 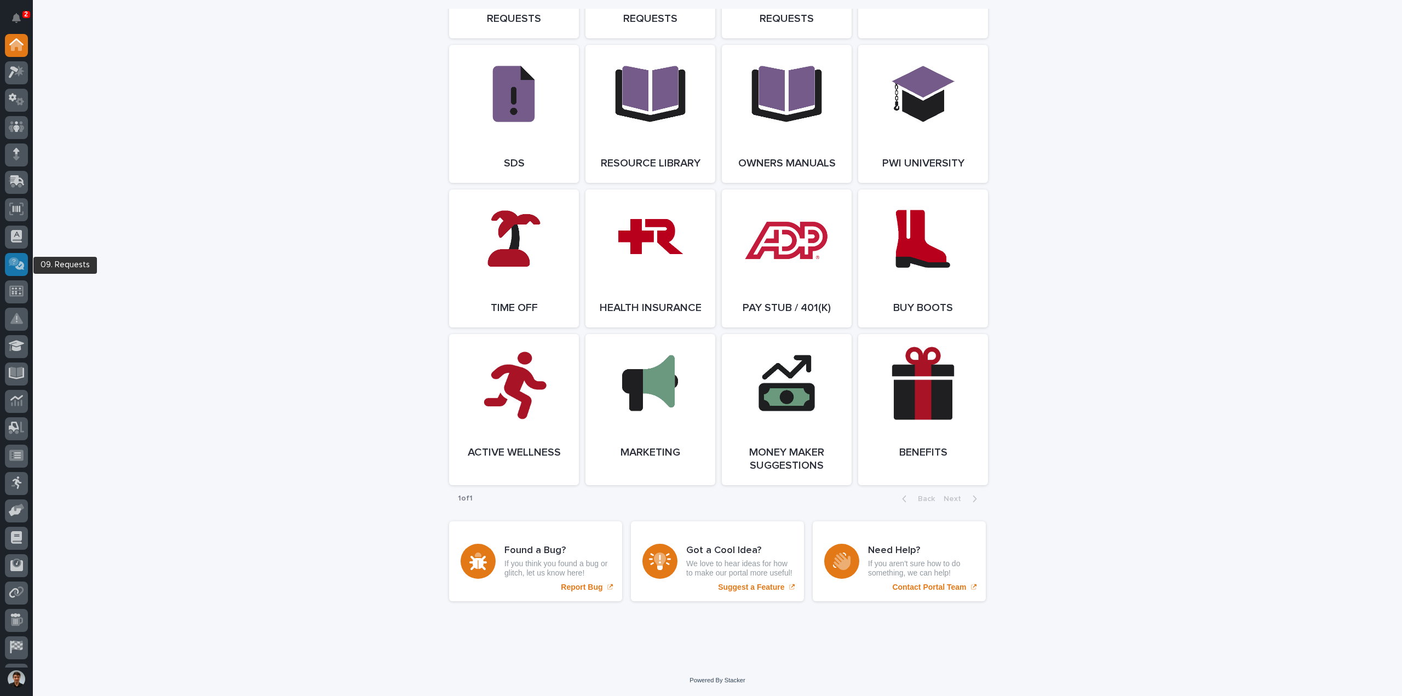 What do you see at coordinates (923, 499) in the screenshot?
I see `span: Back` at bounding box center [923, 499].